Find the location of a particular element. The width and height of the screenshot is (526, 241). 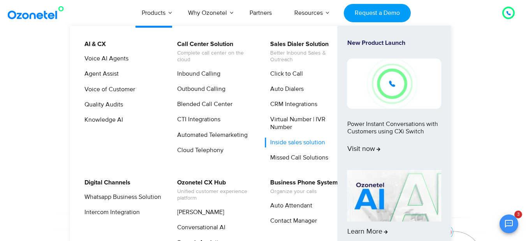

a: Auto Attendant is located at coordinates (289, 205).